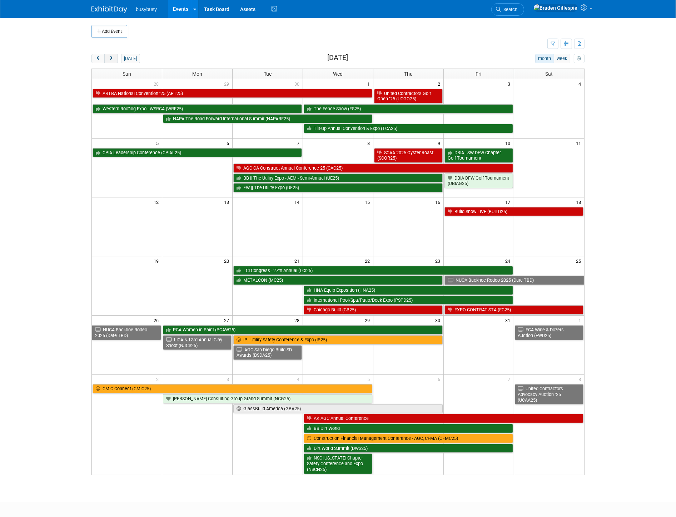  What do you see at coordinates (479, 181) in the screenshot?
I see `a: DBIA DFW Golf Tournament (DBIAG25)` at bounding box center [479, 181].